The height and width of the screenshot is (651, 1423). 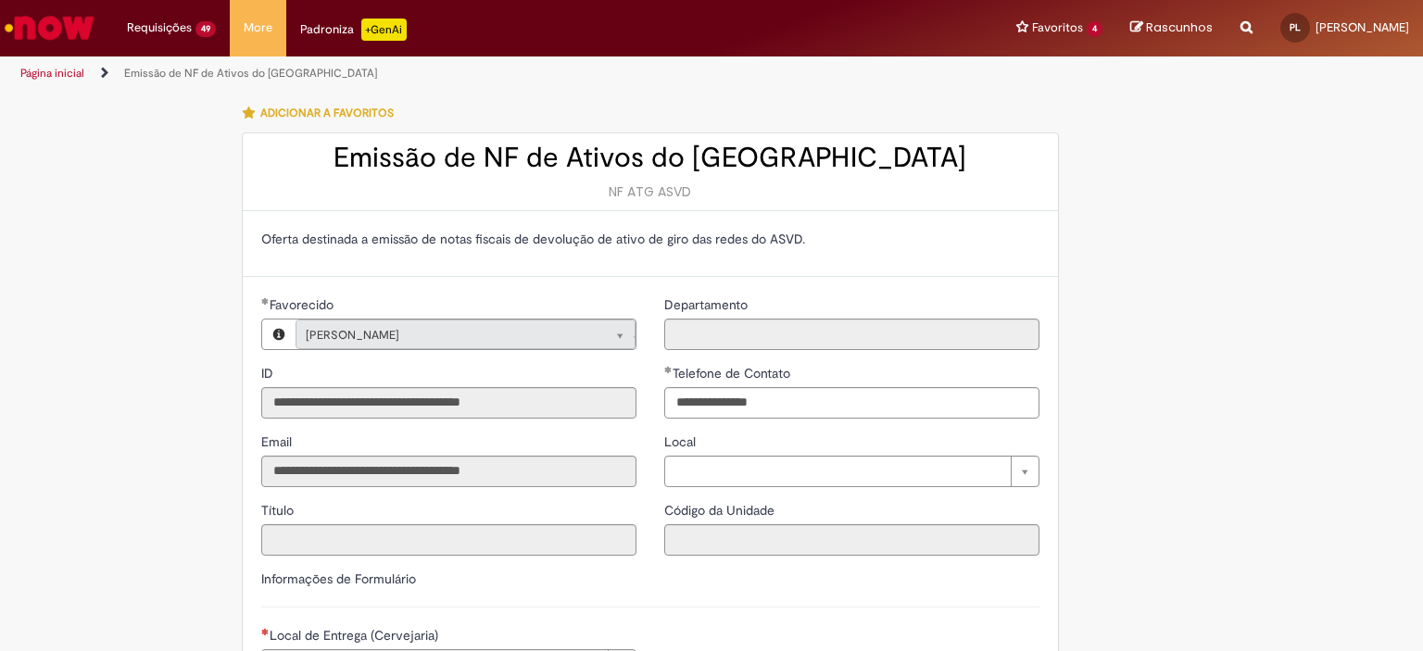 What do you see at coordinates (303, 305) in the screenshot?
I see `span: Necessários - Favorecido` at bounding box center [303, 305].